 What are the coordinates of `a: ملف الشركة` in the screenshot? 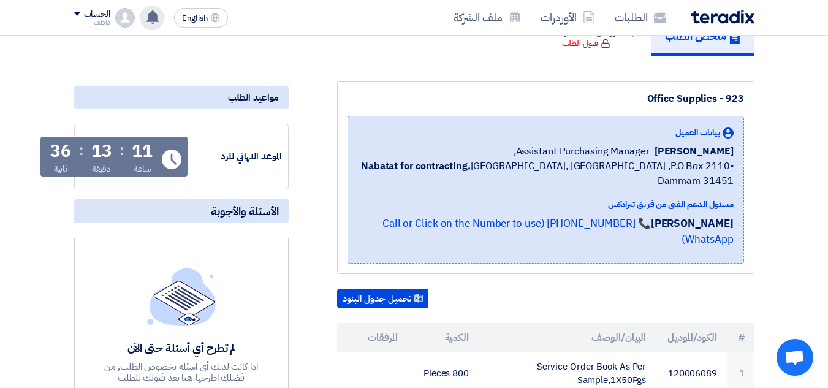 It's located at (487, 17).